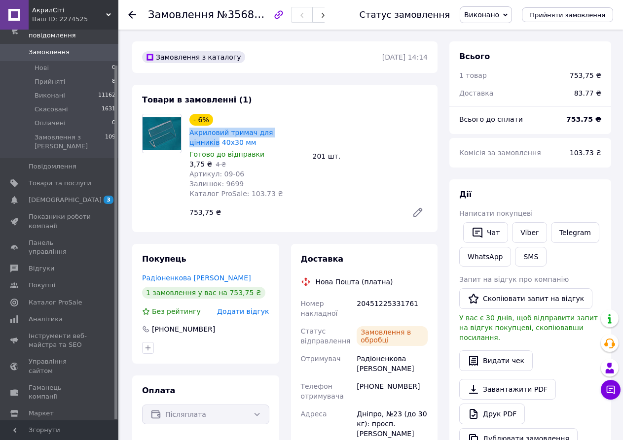  What do you see at coordinates (204, 293) in the screenshot?
I see `div: 1 замовлення у вас на 753,75 ₴` at bounding box center [204, 293].